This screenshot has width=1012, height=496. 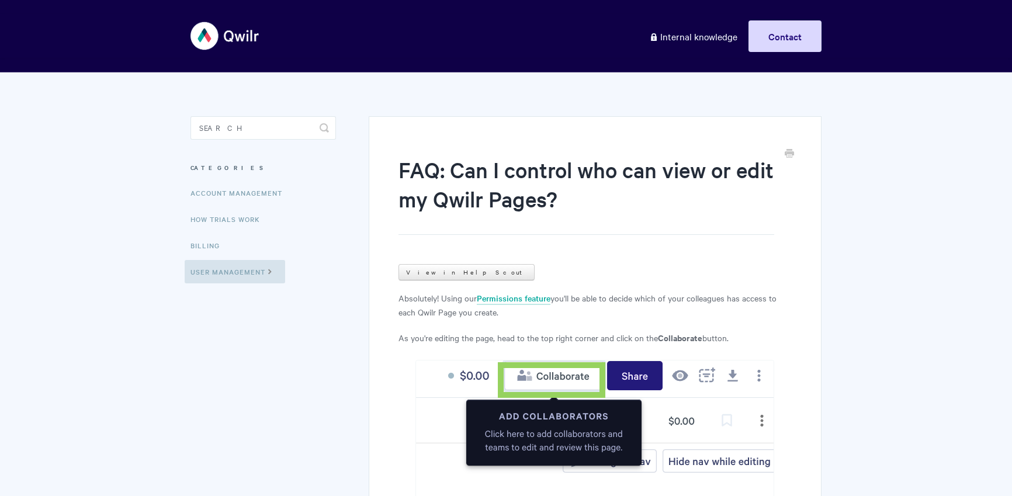 I want to click on input: Search, so click(x=263, y=128).